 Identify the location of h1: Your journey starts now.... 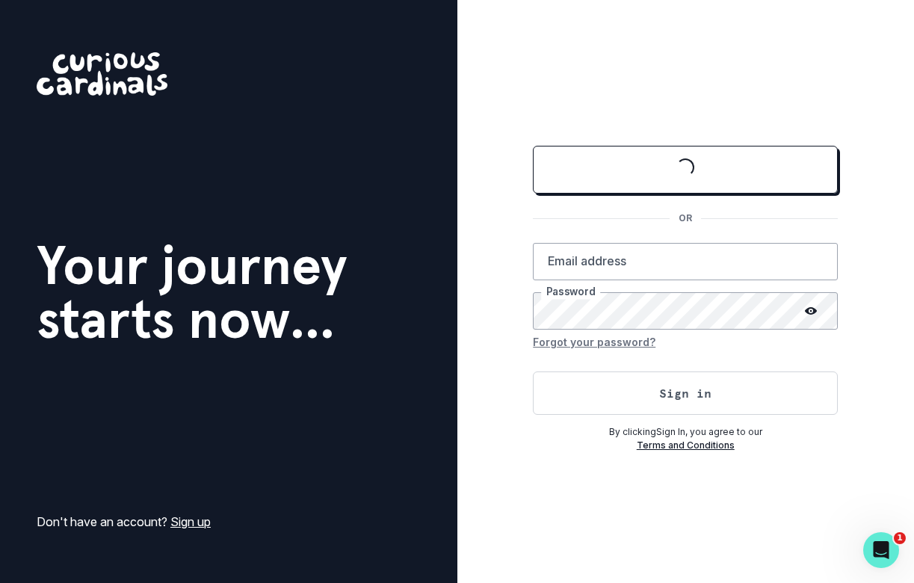
(192, 292).